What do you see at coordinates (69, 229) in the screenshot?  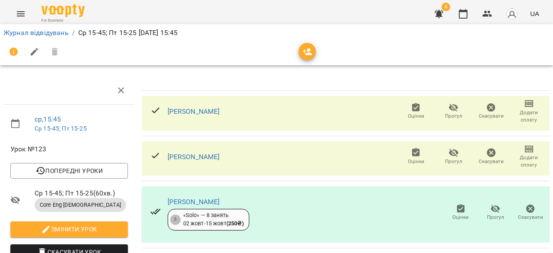 I see `button: Змінити урок` at bounding box center [69, 229].